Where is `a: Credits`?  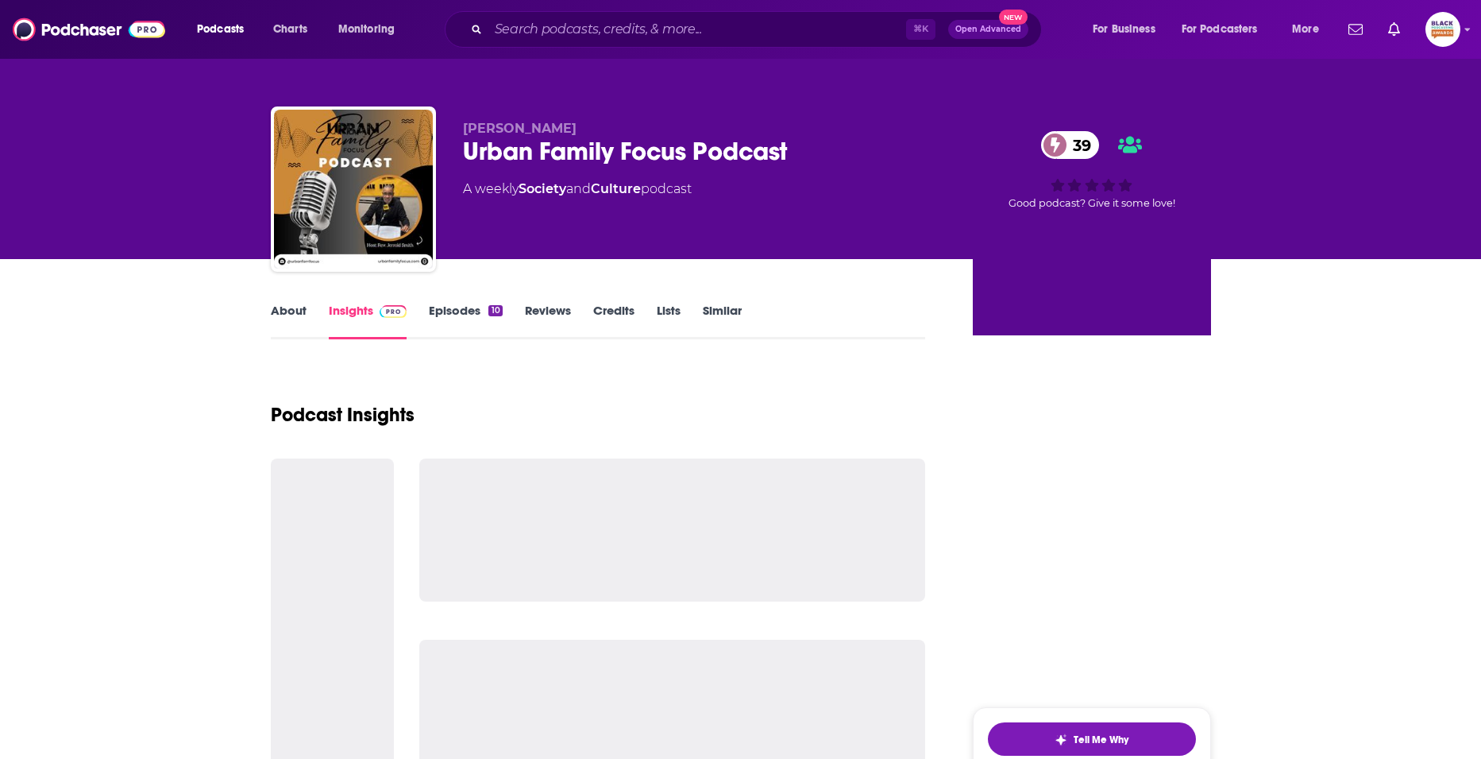 a: Credits is located at coordinates (614, 321).